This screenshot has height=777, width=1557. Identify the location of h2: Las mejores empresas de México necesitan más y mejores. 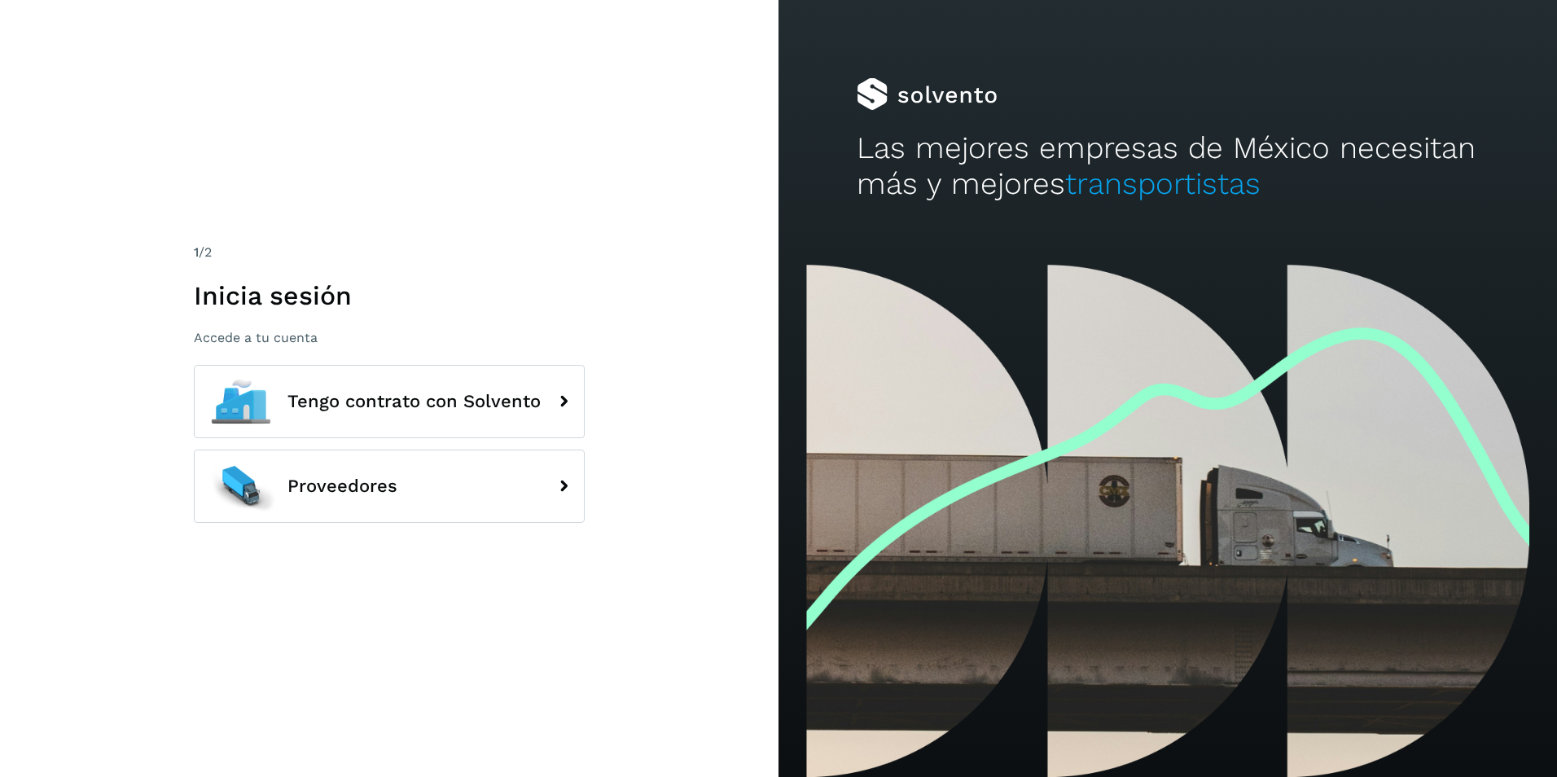
(1168, 166).